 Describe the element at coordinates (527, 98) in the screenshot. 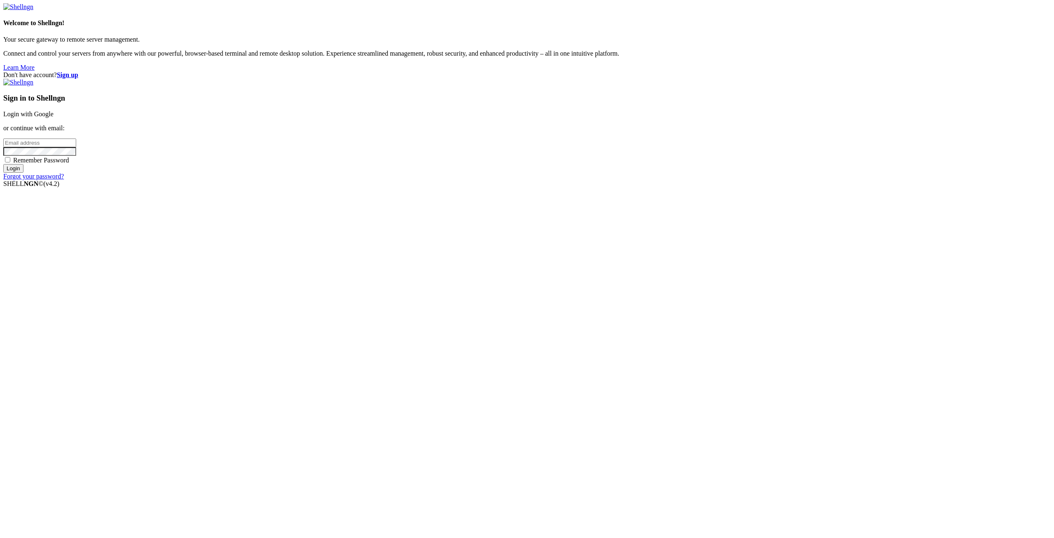

I see `h3: Sign in to Shellngn` at that location.